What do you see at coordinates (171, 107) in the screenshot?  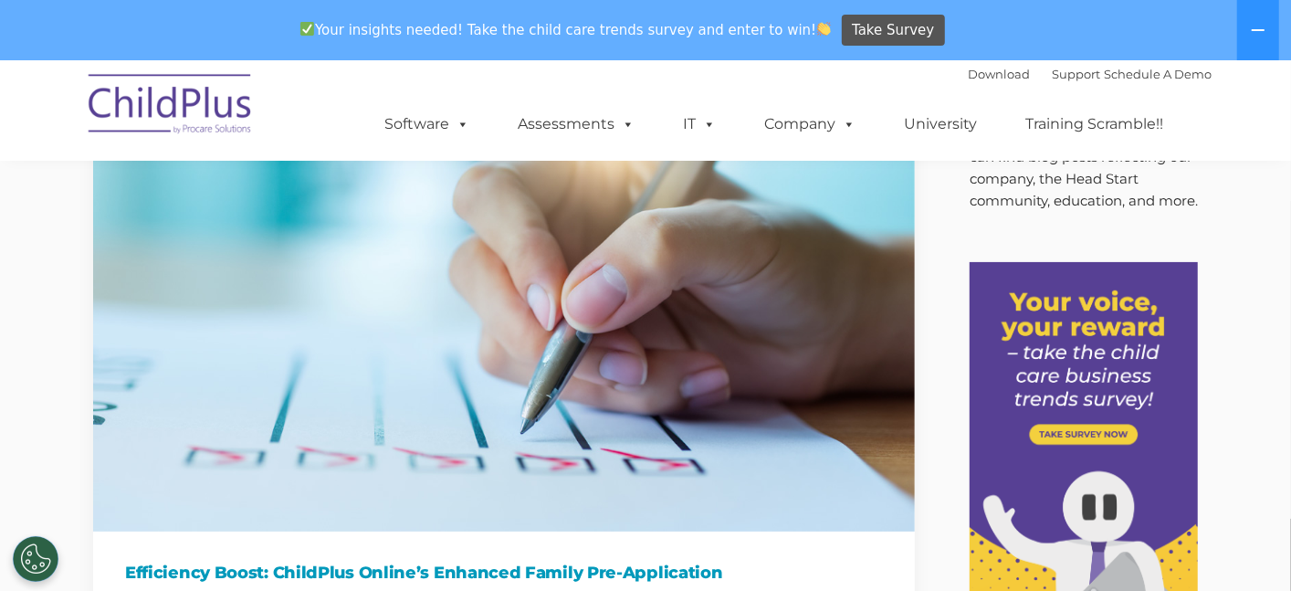 I see `img: ChildPlus by Procare Solutions` at bounding box center [171, 107].